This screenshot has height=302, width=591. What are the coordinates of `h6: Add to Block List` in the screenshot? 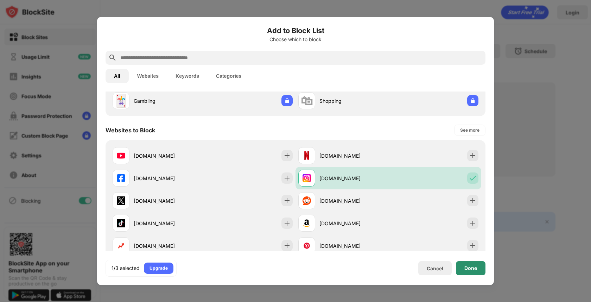 It's located at (296, 31).